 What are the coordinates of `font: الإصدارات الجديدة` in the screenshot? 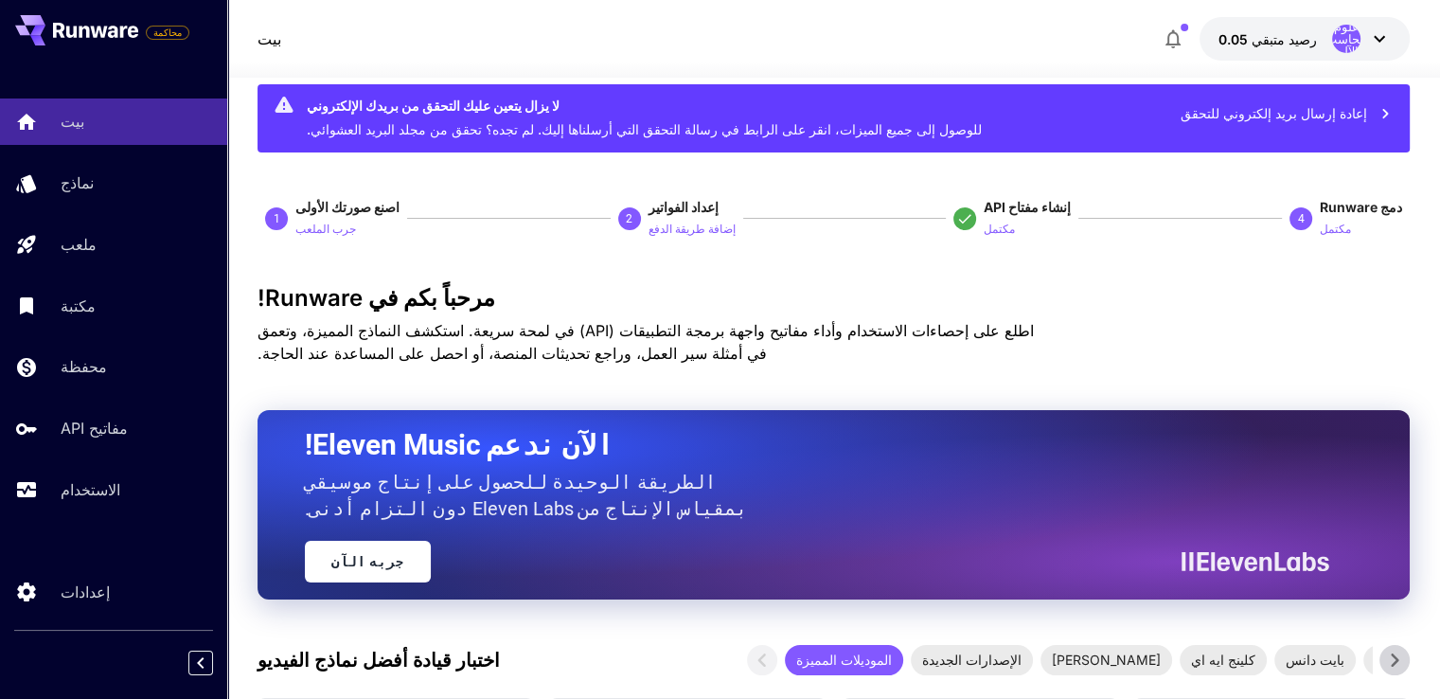 It's located at (971, 659).